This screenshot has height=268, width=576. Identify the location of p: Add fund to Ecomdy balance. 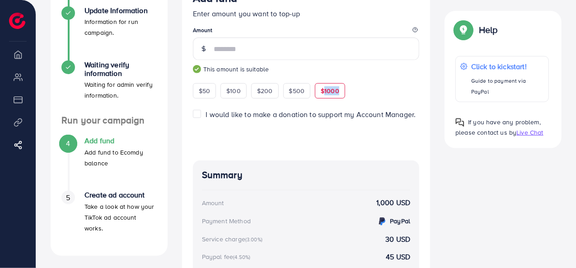
(121, 158).